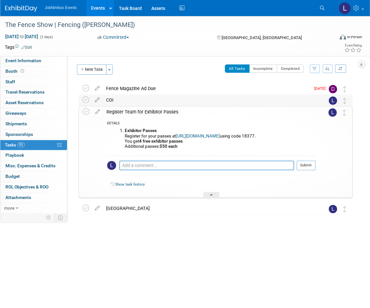 Image resolution: width=370 pixels, height=308 pixels. Describe the element at coordinates (354, 37) in the screenshot. I see `div: In-Person` at that location.